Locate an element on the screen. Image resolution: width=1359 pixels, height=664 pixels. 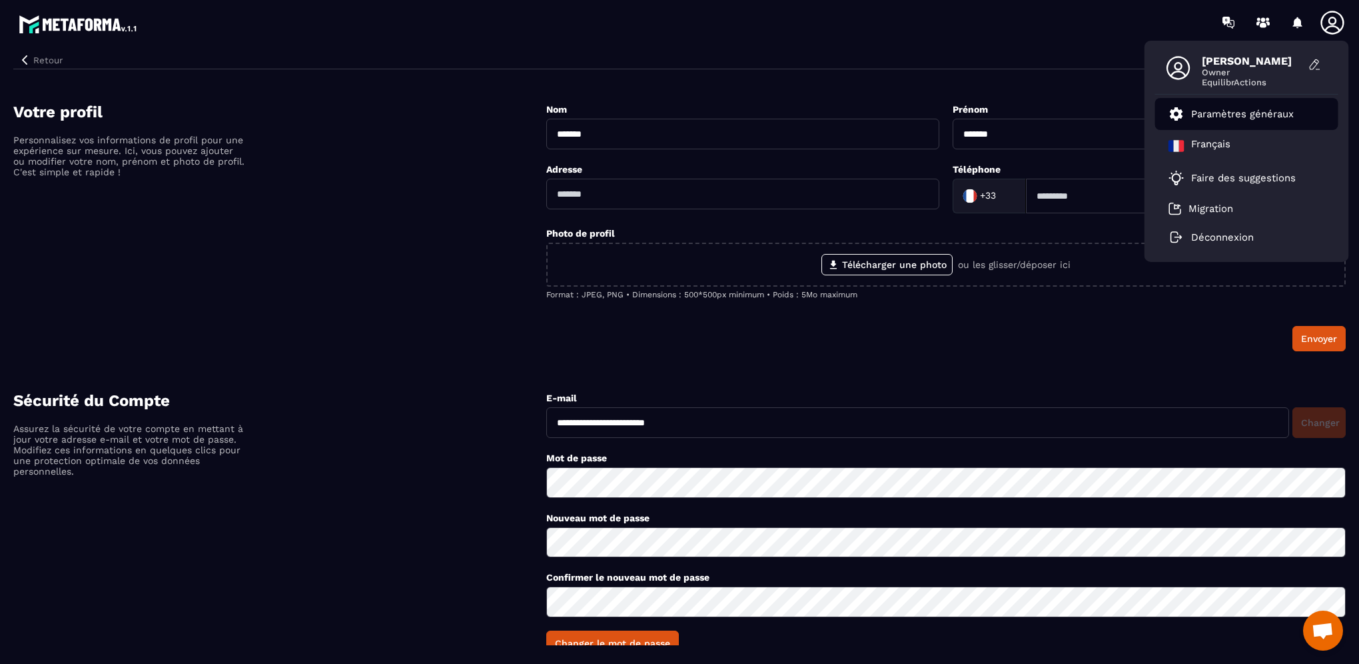
a: Faire des suggestions is located at coordinates (1239, 178).